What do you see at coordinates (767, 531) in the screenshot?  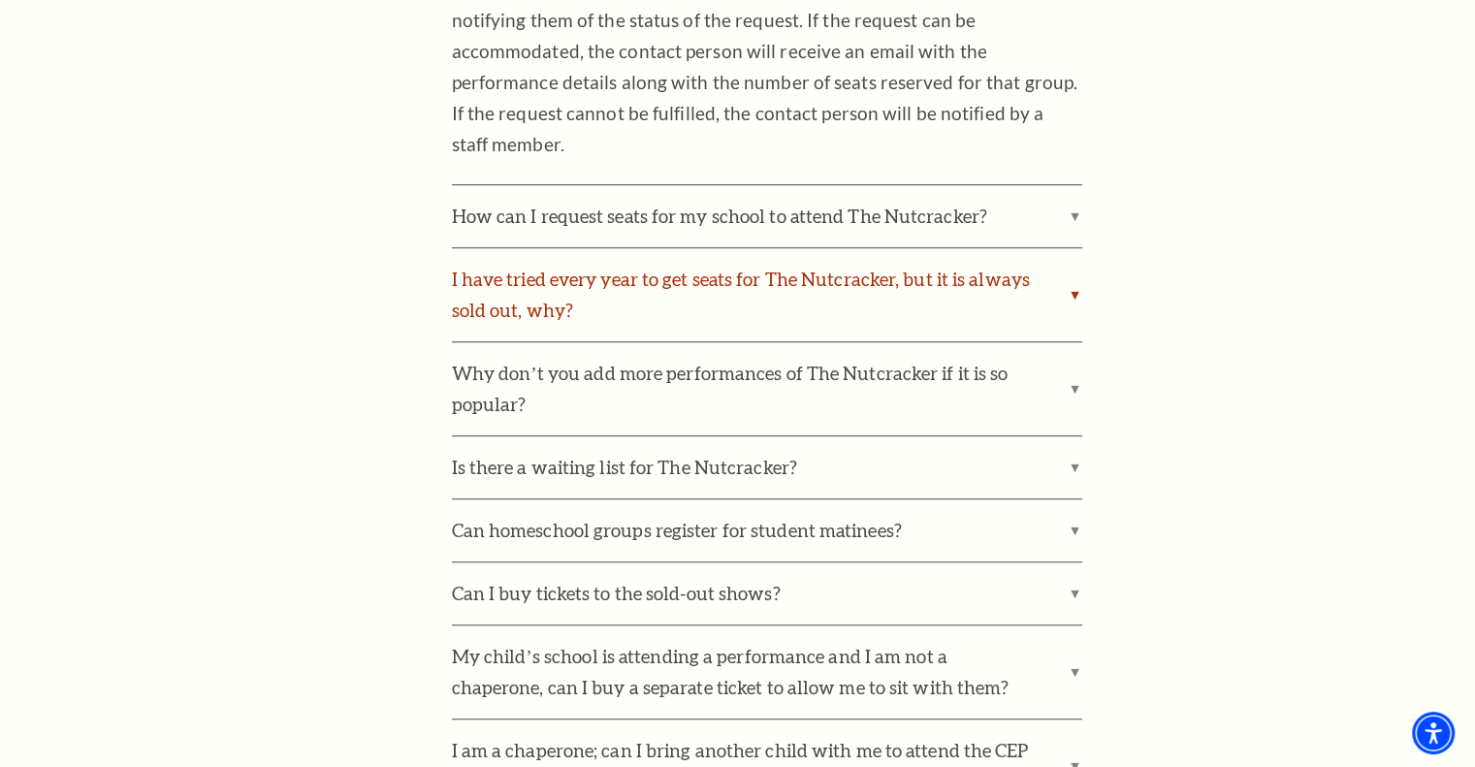 I see `label: Can homeschool groups register for student matinees?` at bounding box center [767, 531].